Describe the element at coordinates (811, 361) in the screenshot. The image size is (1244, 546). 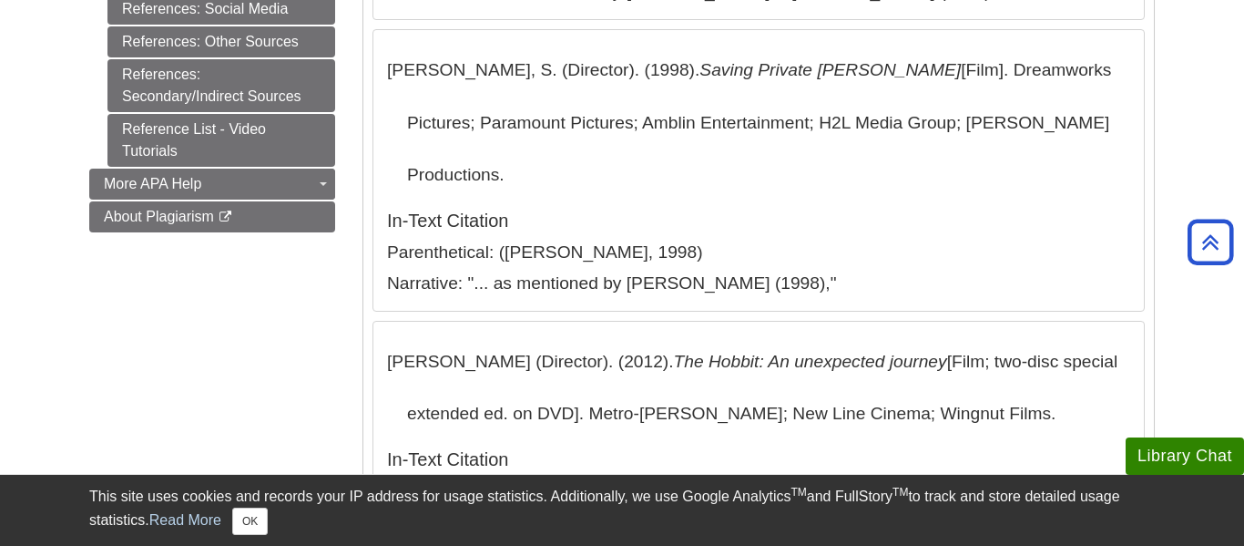
I see `i: The Hobbit: An unexpected journey` at that location.